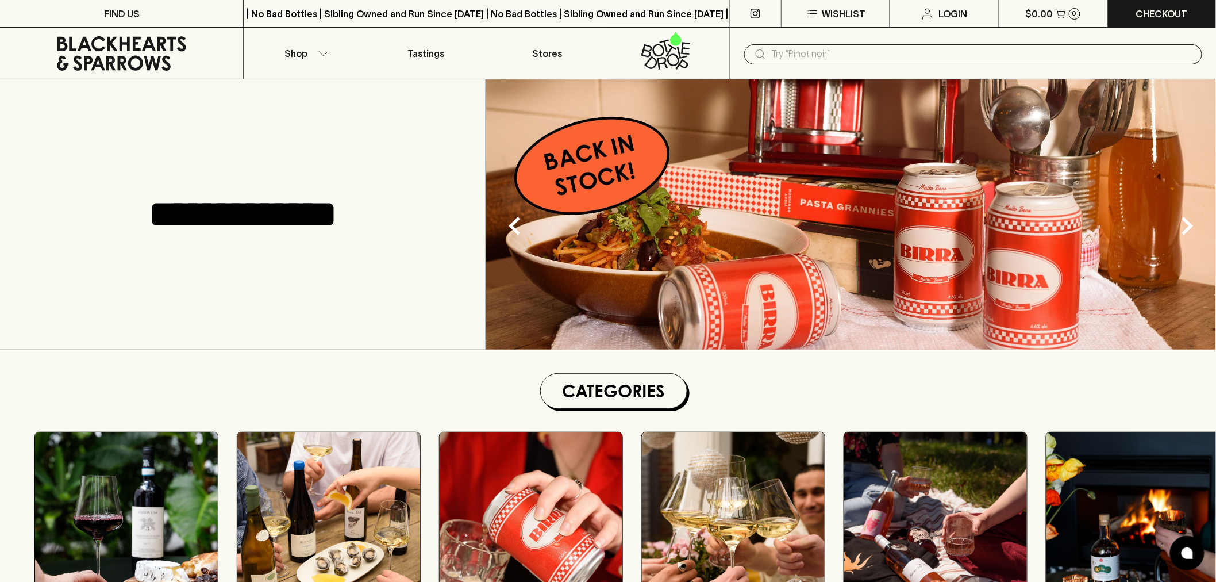 The height and width of the screenshot is (582, 1216). I want to click on button: Previous, so click(515, 226).